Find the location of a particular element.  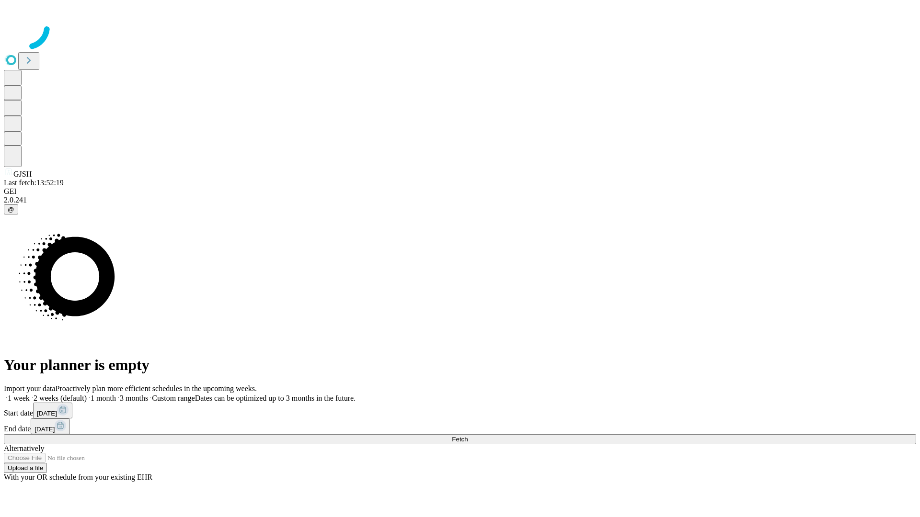

button: Upload a file is located at coordinates (25, 468).